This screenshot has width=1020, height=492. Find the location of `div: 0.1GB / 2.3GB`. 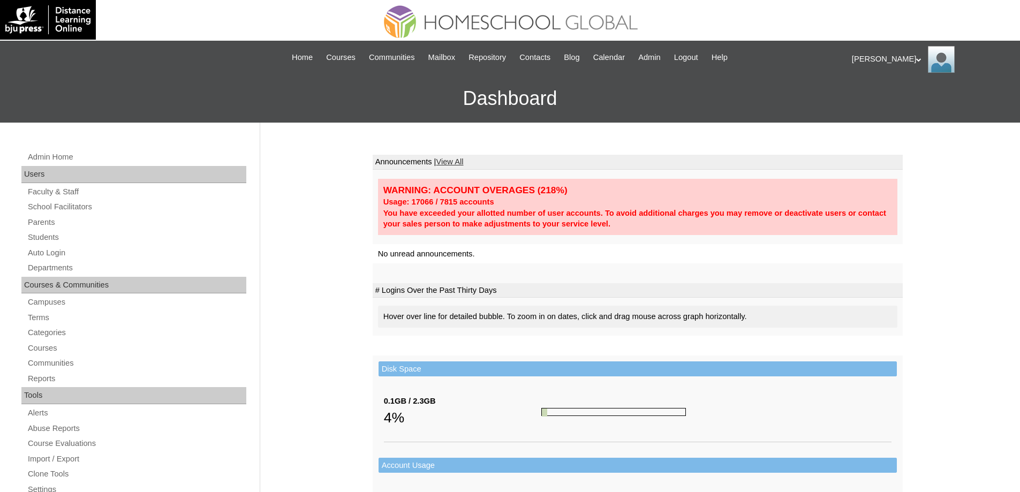

div: 0.1GB / 2.3GB is located at coordinates (463, 401).